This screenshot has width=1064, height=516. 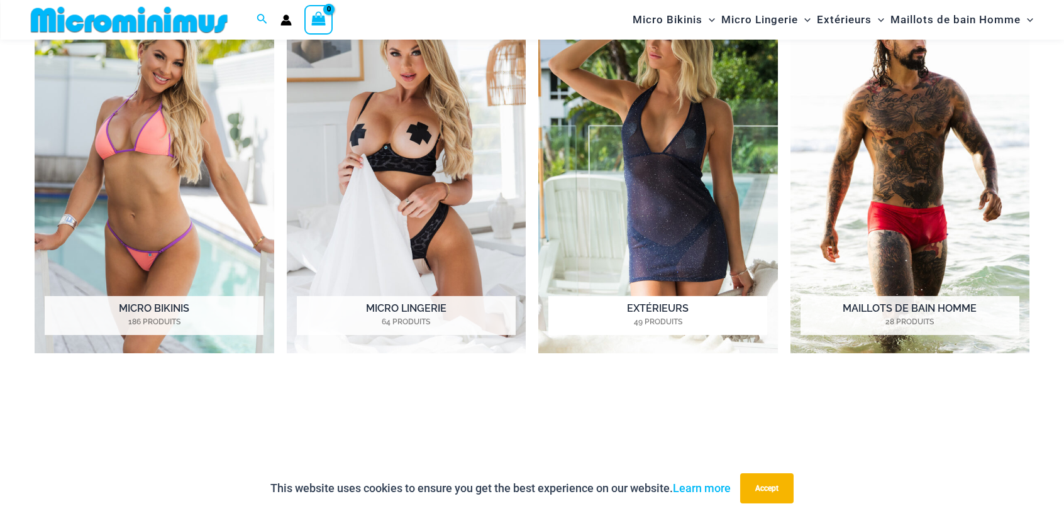 What do you see at coordinates (961, 19) in the screenshot?
I see `a: Maillots de bain HommeMenu ToggleBasculement du menu` at bounding box center [961, 19].